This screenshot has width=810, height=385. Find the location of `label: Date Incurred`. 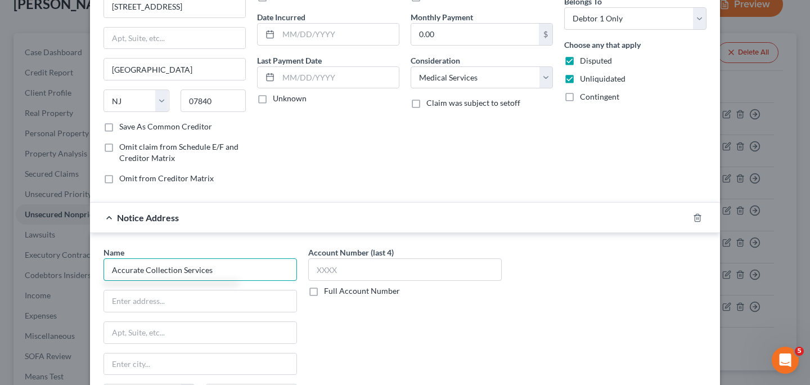

label: Date Incurred is located at coordinates (281, 17).